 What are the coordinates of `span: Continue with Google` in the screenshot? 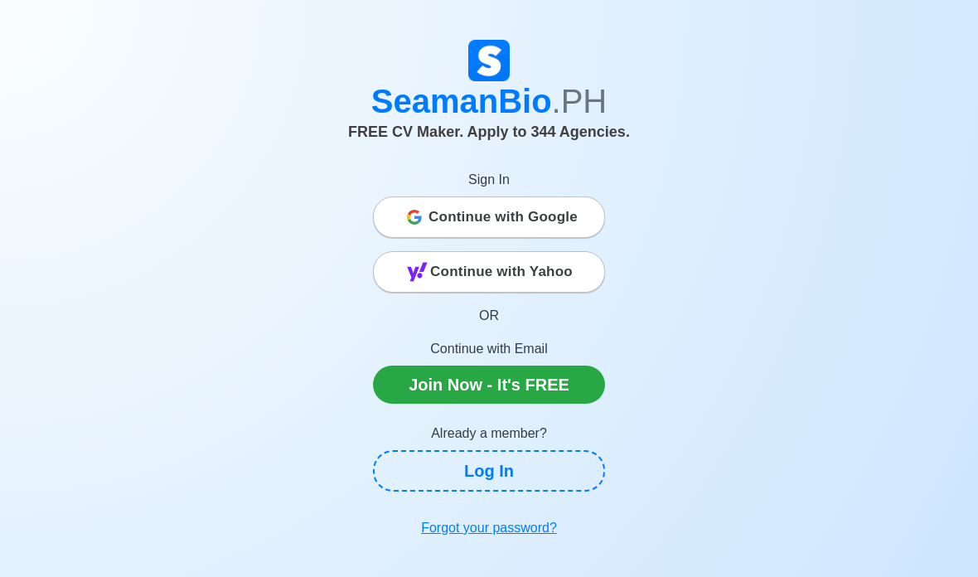 It's located at (503, 217).